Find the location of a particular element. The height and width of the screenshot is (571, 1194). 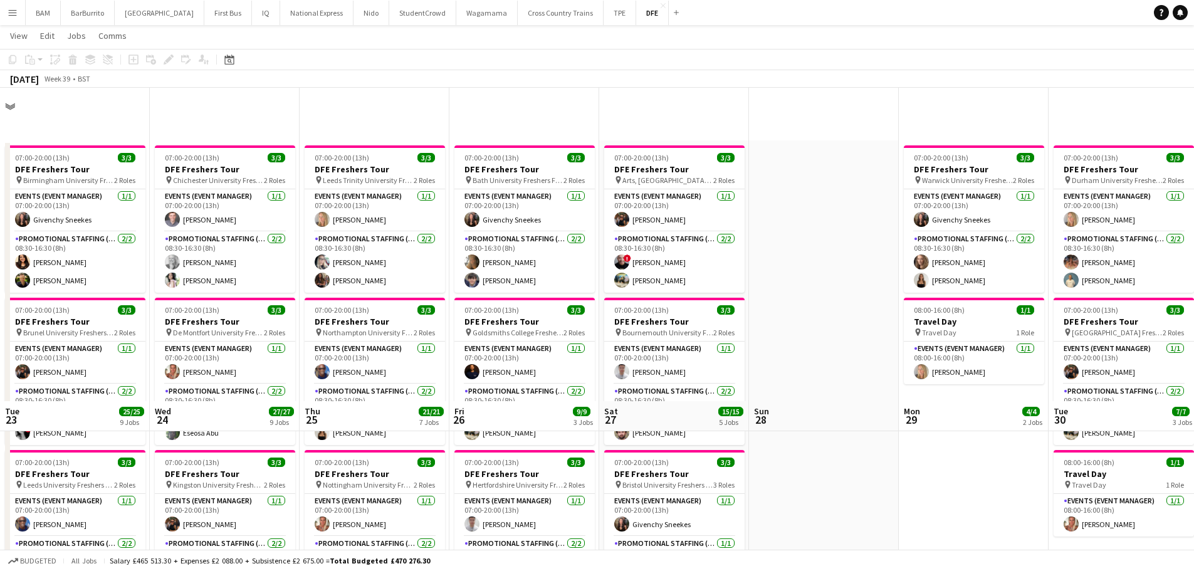

div: 07:00-20:00 (13h)3/3DFE Freshers Tour Leeds Trinity University Freshers Fair2 RolesEvents (Event ... is located at coordinates (375, 219).